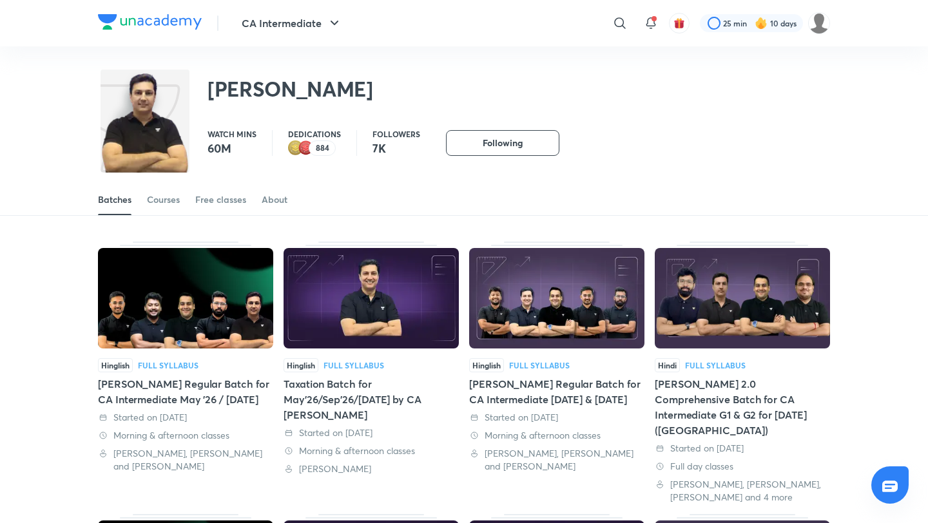 This screenshot has width=928, height=523. What do you see at coordinates (742, 491) in the screenshot?
I see `div: Rahul Panchal, Ankit Oberoi, Arvind Tuli and 4 more` at bounding box center [742, 491].